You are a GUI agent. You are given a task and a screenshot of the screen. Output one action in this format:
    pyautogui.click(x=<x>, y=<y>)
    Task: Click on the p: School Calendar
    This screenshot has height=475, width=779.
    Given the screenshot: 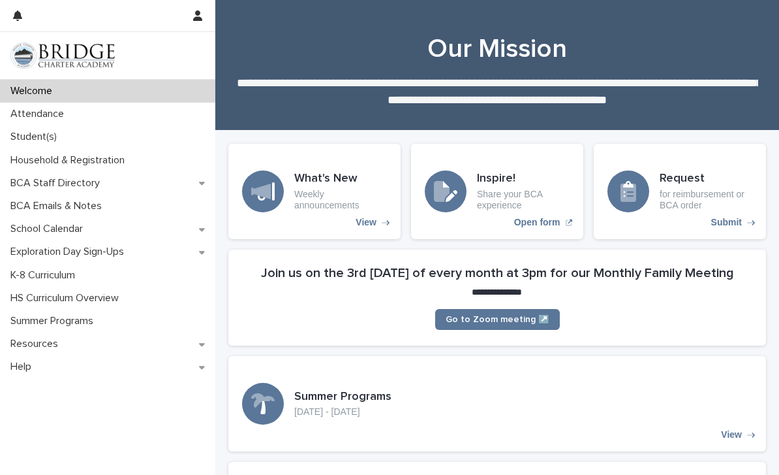 What is the action you would take?
    pyautogui.click(x=49, y=228)
    